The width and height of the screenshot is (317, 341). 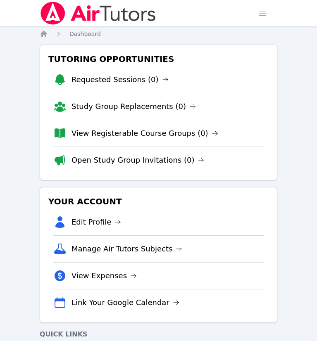 I want to click on a: View Registerable Course Groups (0), so click(x=145, y=133).